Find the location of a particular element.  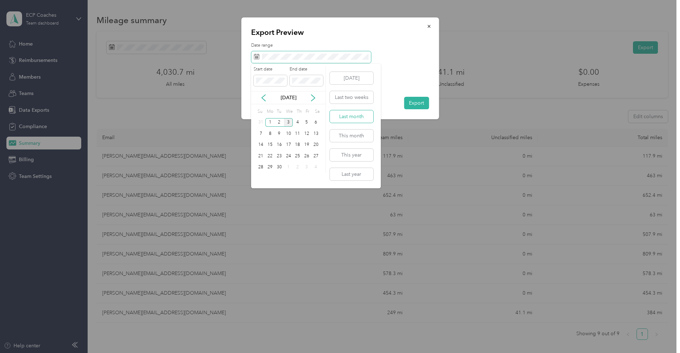

div: 5 is located at coordinates (307, 123).